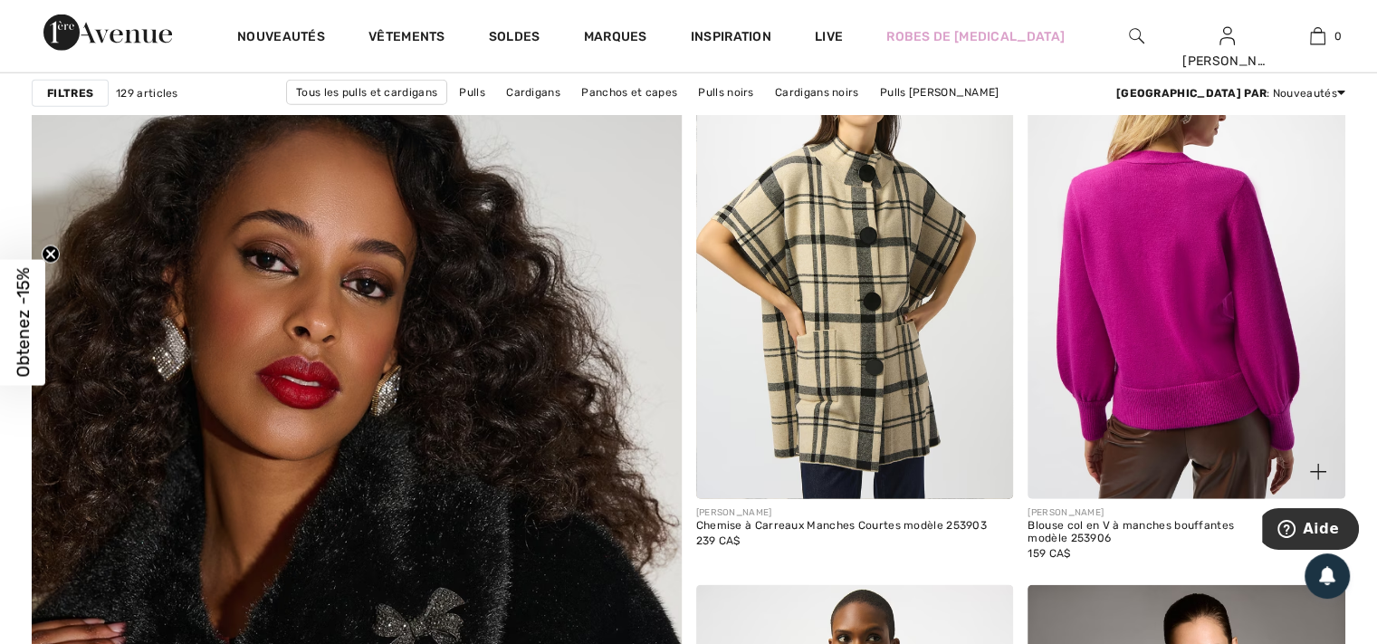  Describe the element at coordinates (23, 321) in the screenshot. I see `span: Obtenez -15%` at that location.